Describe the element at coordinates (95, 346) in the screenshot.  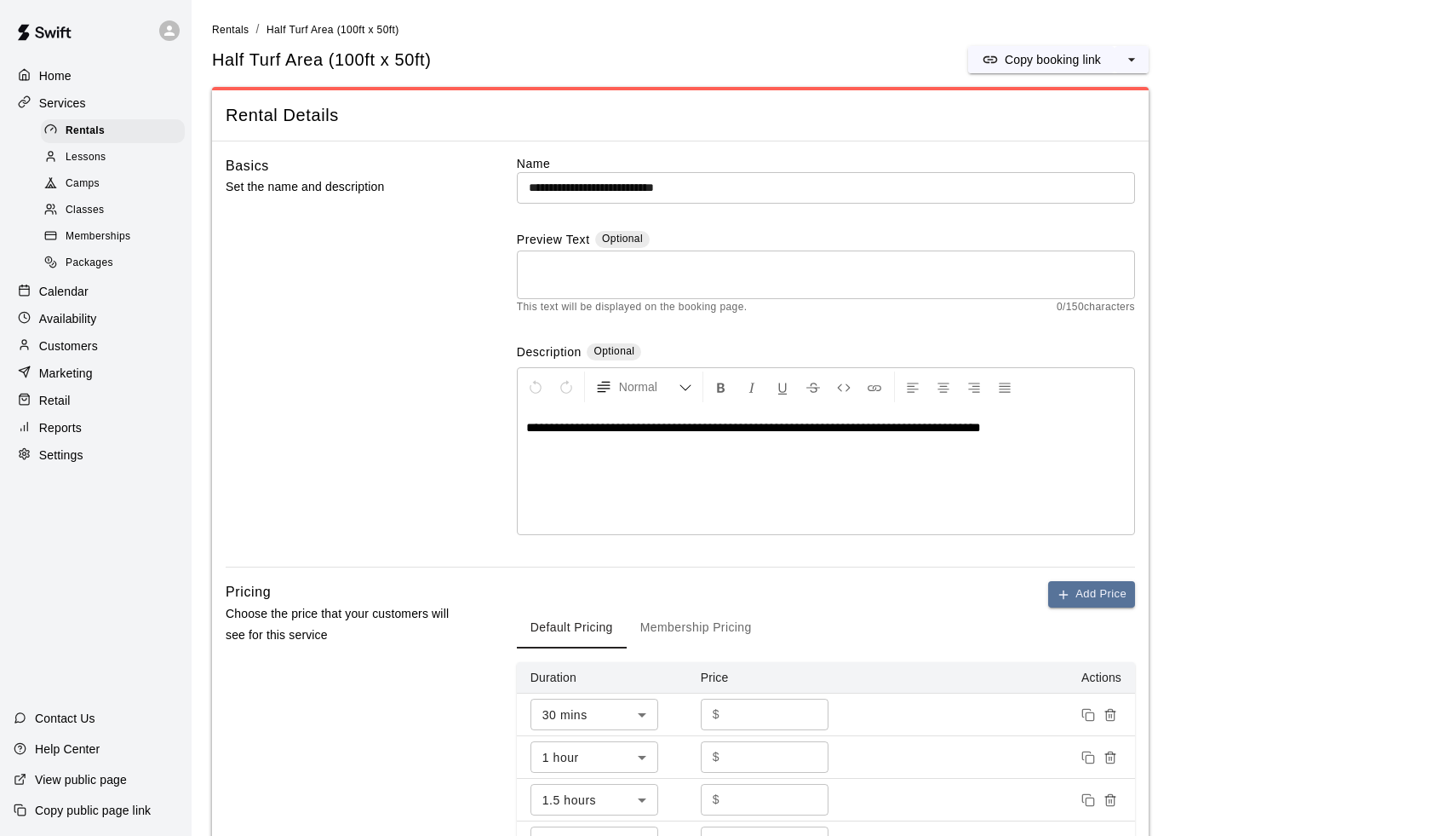
I see `a: Customers` at that location.